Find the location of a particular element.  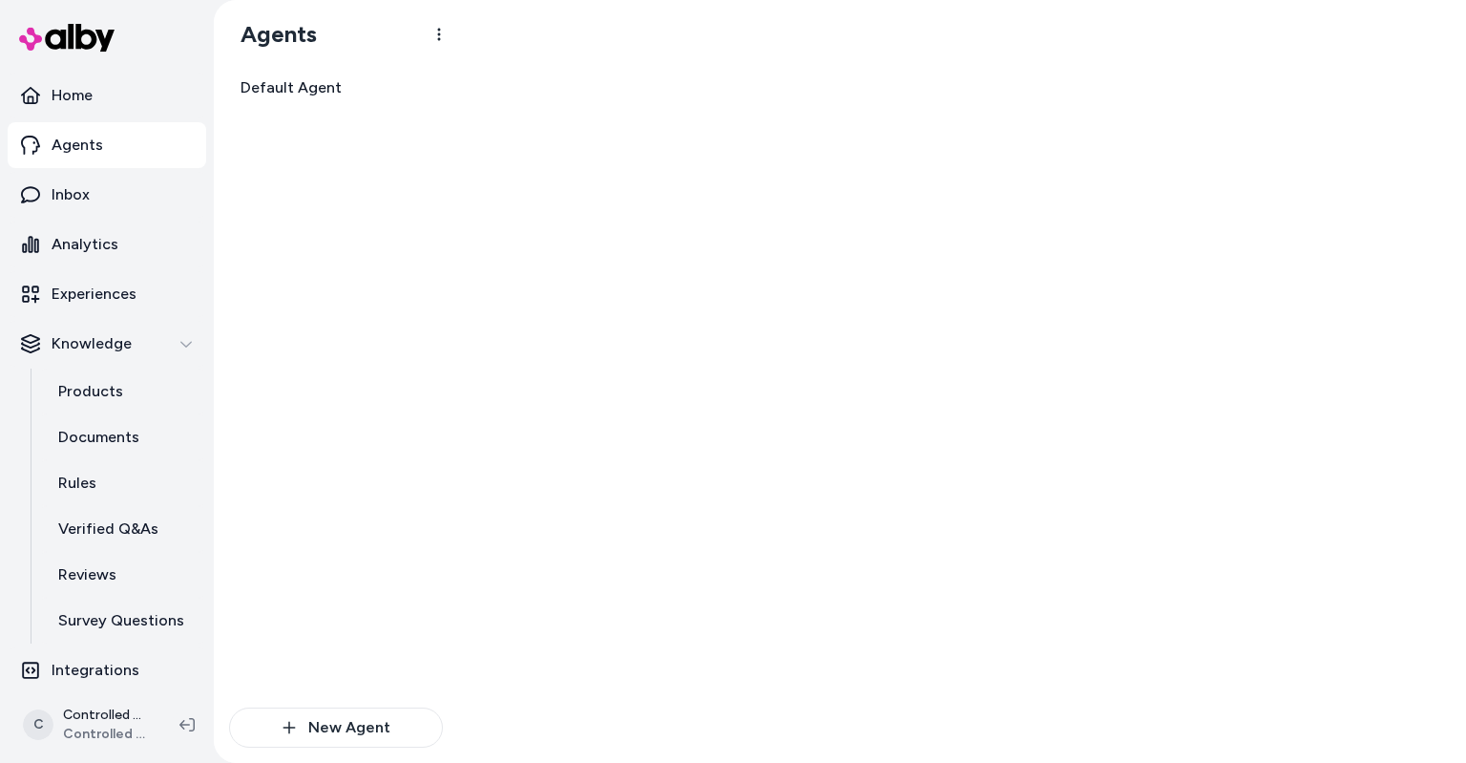

a: Integrations is located at coordinates (107, 670).